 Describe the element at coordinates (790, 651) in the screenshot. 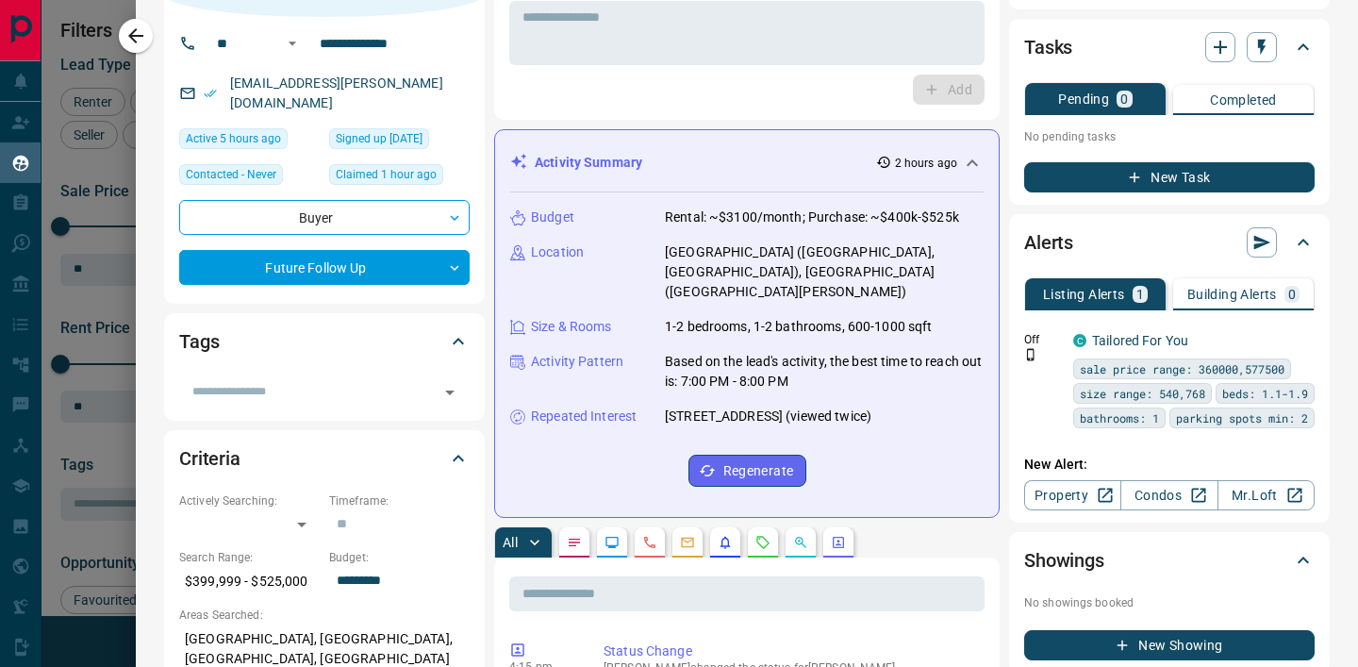

I see `p: Status Change` at that location.